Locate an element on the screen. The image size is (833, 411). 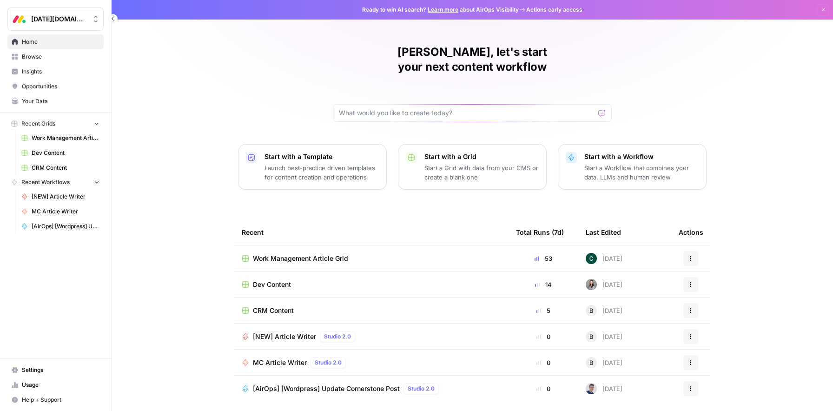
a: MC Article WriterStudio 2.0 is located at coordinates (371, 363).